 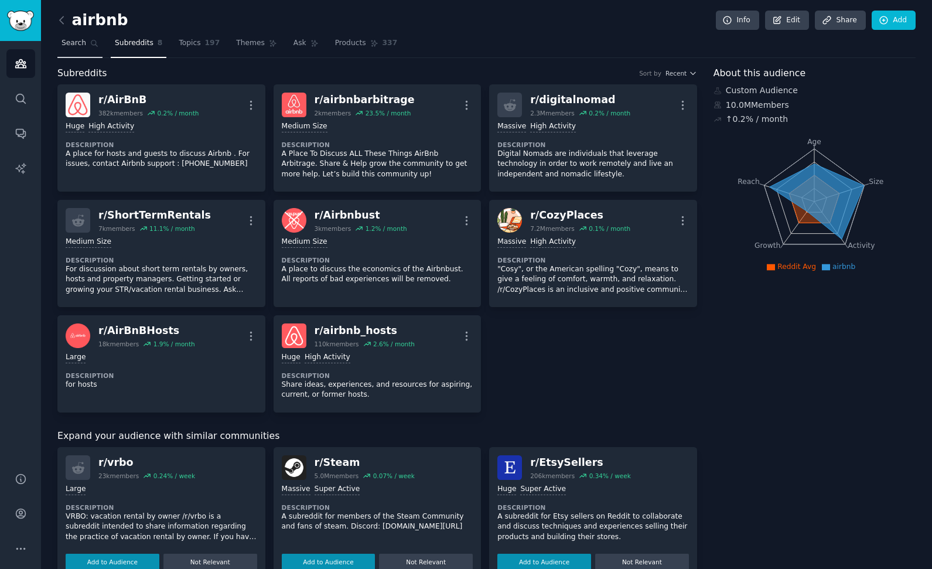 I want to click on span: Recent, so click(x=676, y=73).